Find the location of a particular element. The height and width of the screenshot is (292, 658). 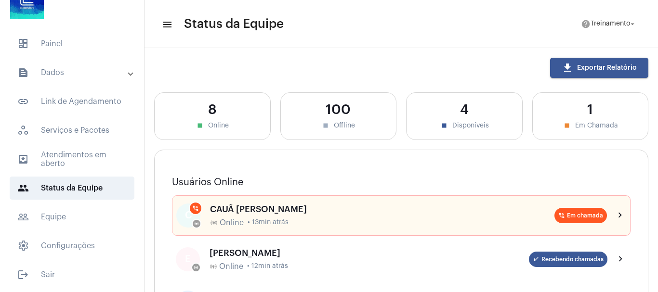

div: 1 is located at coordinates (590, 110).